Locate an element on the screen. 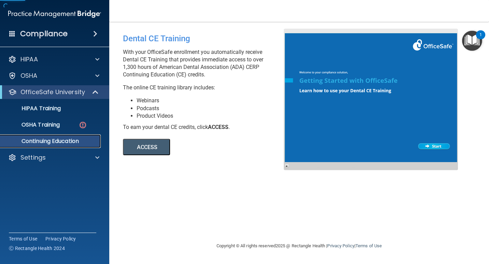  button: ACCESS is located at coordinates (147, 147).